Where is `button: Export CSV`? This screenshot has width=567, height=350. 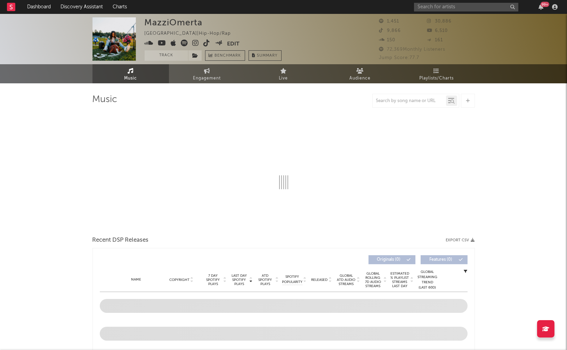
button: Export CSV is located at coordinates (460, 240).